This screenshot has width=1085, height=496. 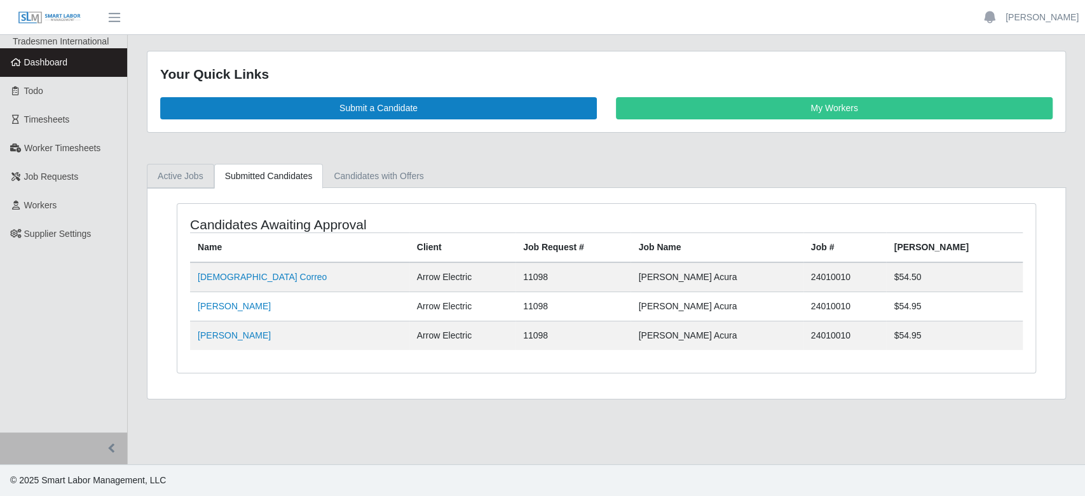 I want to click on th: Client, so click(x=462, y=247).